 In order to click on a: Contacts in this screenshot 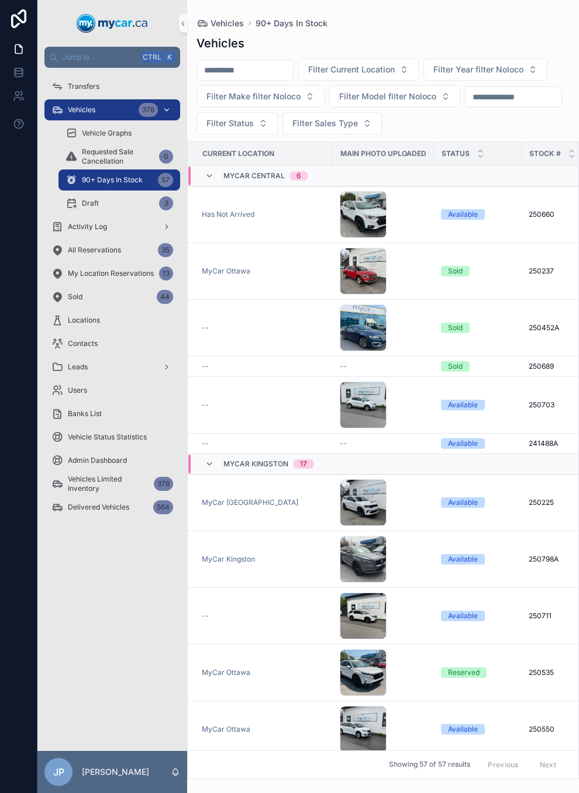, I will do `click(112, 344)`.